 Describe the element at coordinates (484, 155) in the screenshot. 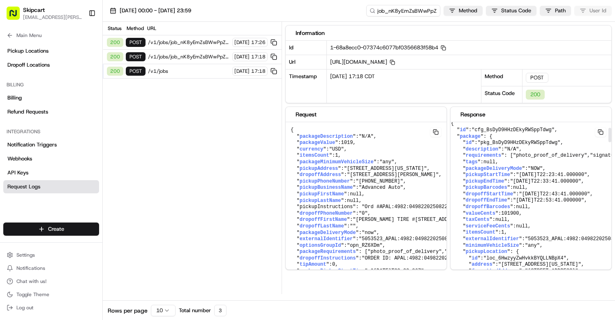

I see `span: requirements` at that location.